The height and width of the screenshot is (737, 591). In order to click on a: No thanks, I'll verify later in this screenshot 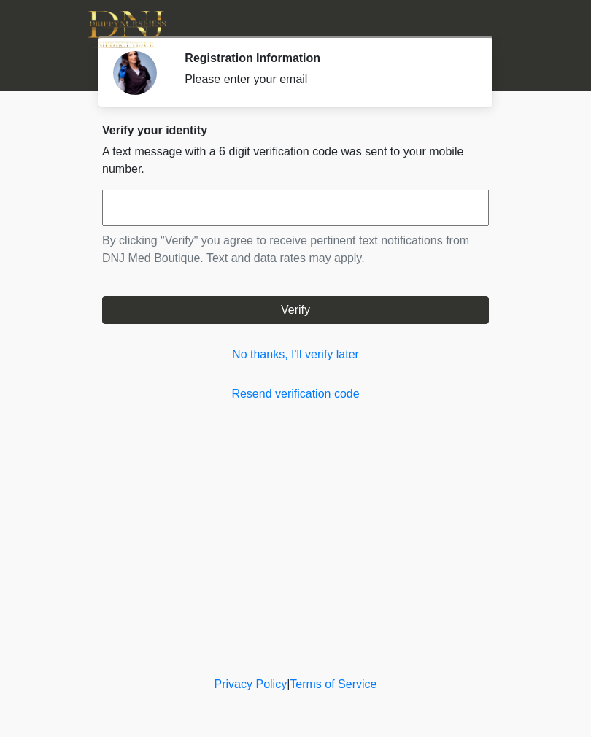, I will do `click(296, 355)`.